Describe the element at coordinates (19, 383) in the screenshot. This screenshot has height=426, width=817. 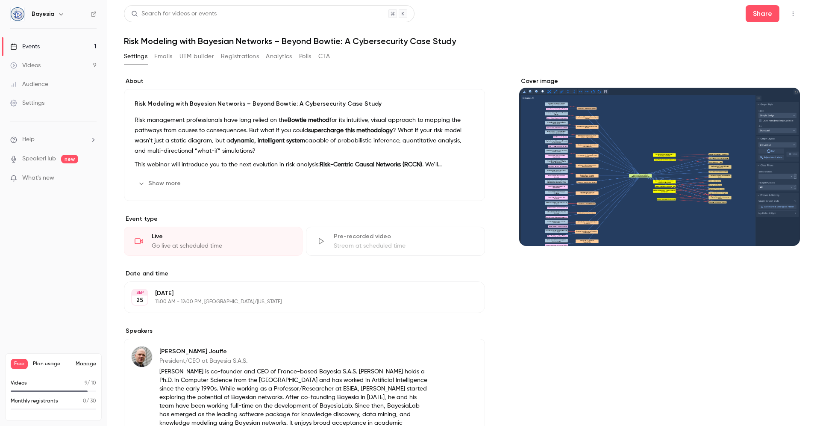
I see `p: Videos` at that location.